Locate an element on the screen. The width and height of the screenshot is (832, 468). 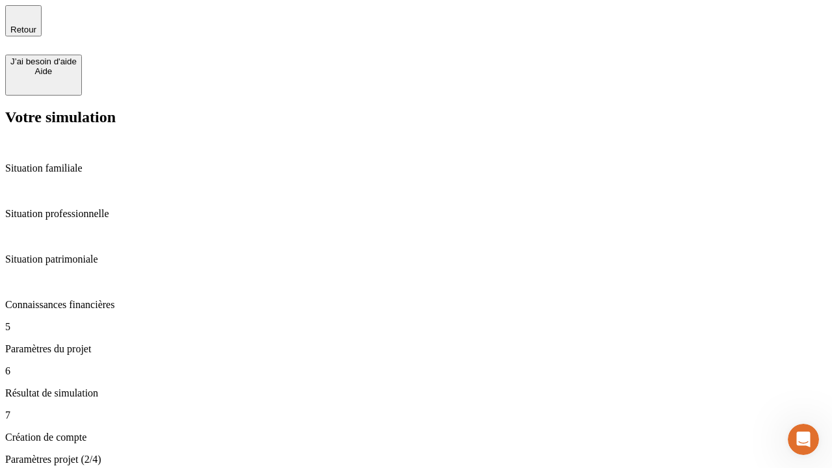
p: Situation professionnelle is located at coordinates (416, 214).